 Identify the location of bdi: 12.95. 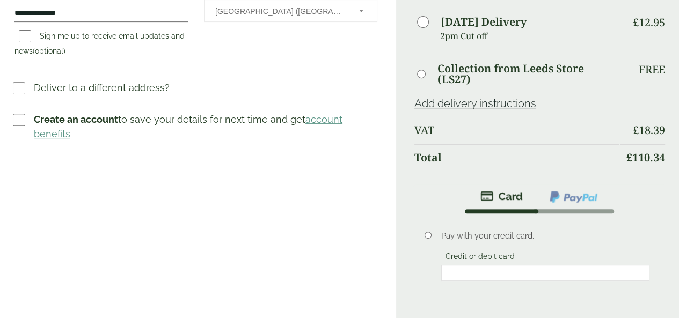
(648, 22).